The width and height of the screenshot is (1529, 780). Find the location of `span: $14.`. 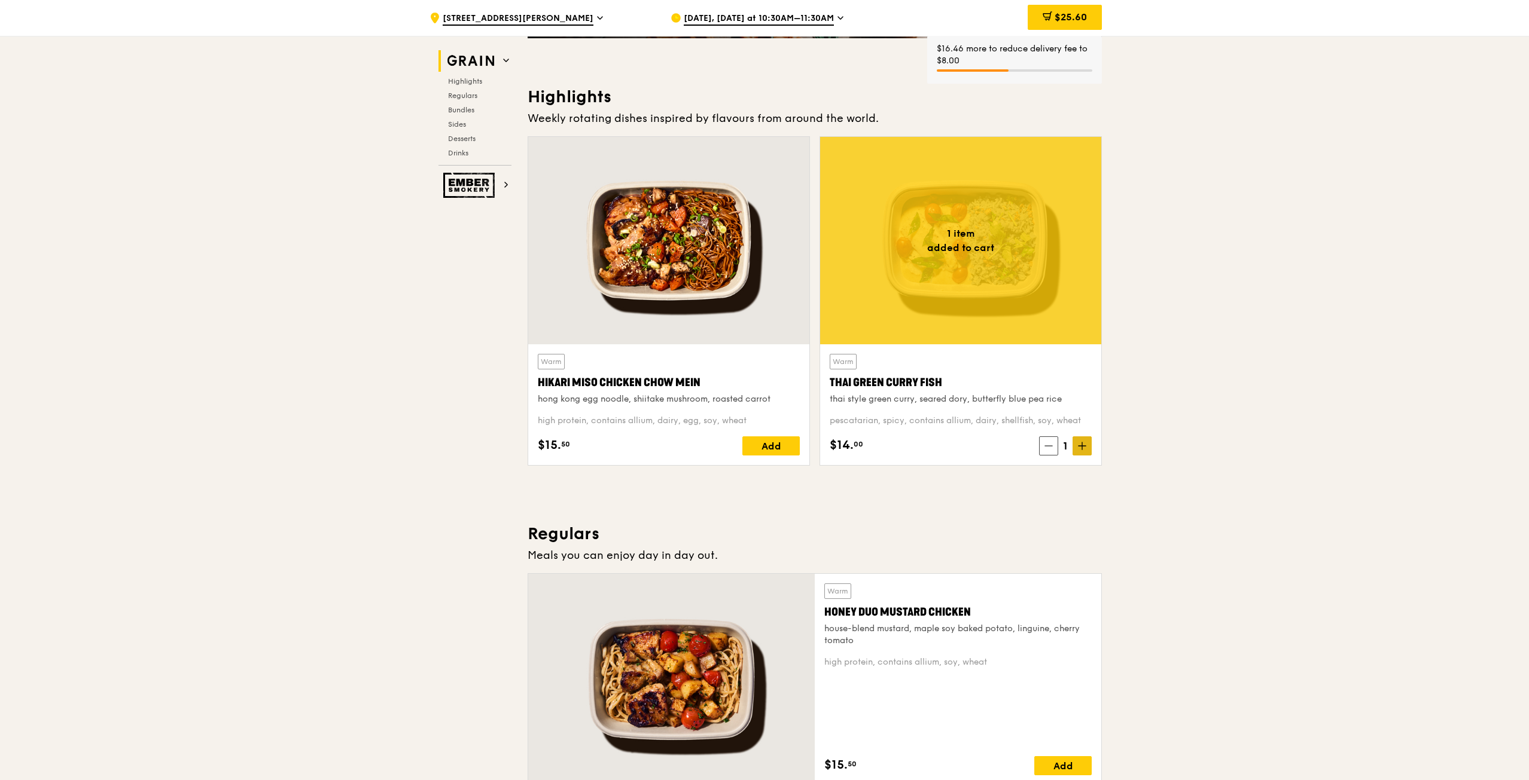

span: $14. is located at coordinates (841, 446).